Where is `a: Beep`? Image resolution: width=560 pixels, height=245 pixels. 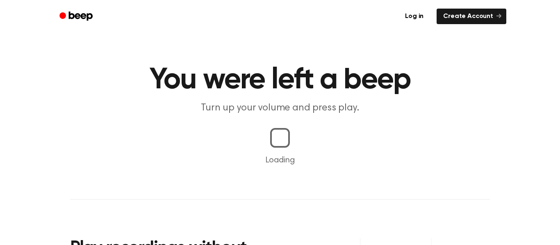
a: Beep is located at coordinates (77, 16).